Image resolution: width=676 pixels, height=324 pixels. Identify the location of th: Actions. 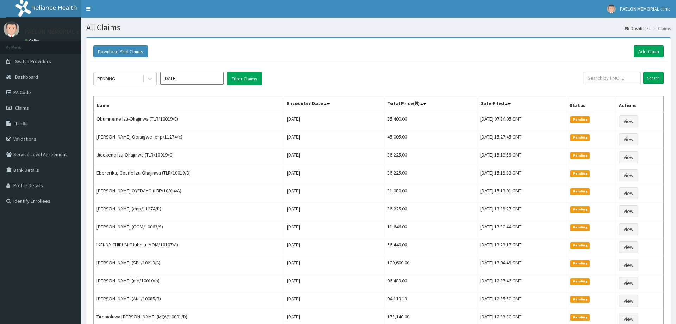
(640, 104).